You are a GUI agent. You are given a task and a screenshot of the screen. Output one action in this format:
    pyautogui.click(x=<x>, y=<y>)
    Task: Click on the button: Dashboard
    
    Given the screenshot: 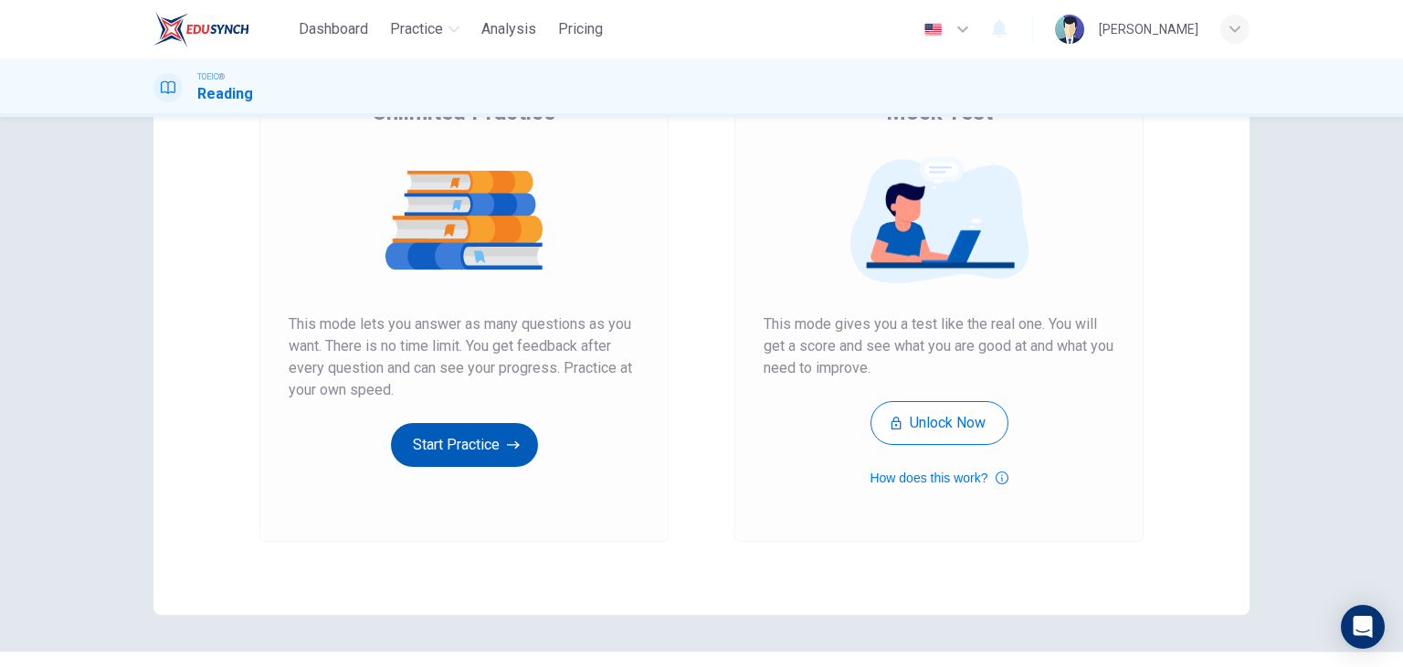 What is the action you would take?
    pyautogui.click(x=333, y=29)
    